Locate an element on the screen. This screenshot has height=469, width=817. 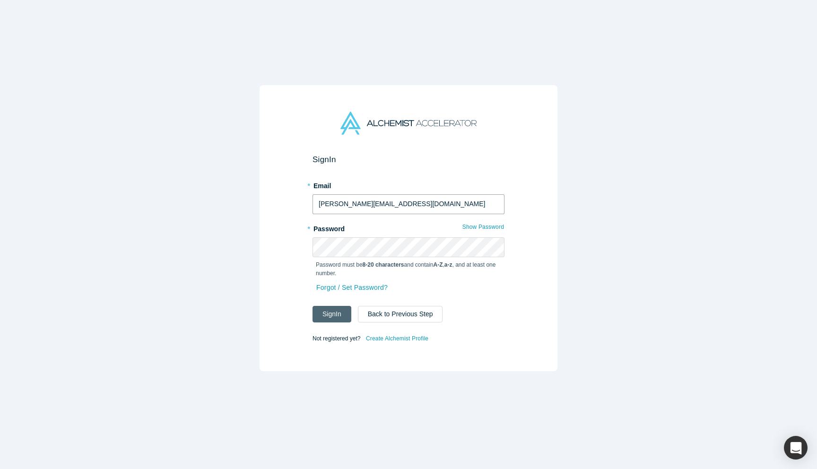
p: Password must be and contain , , and at least one number. is located at coordinates (408, 269).